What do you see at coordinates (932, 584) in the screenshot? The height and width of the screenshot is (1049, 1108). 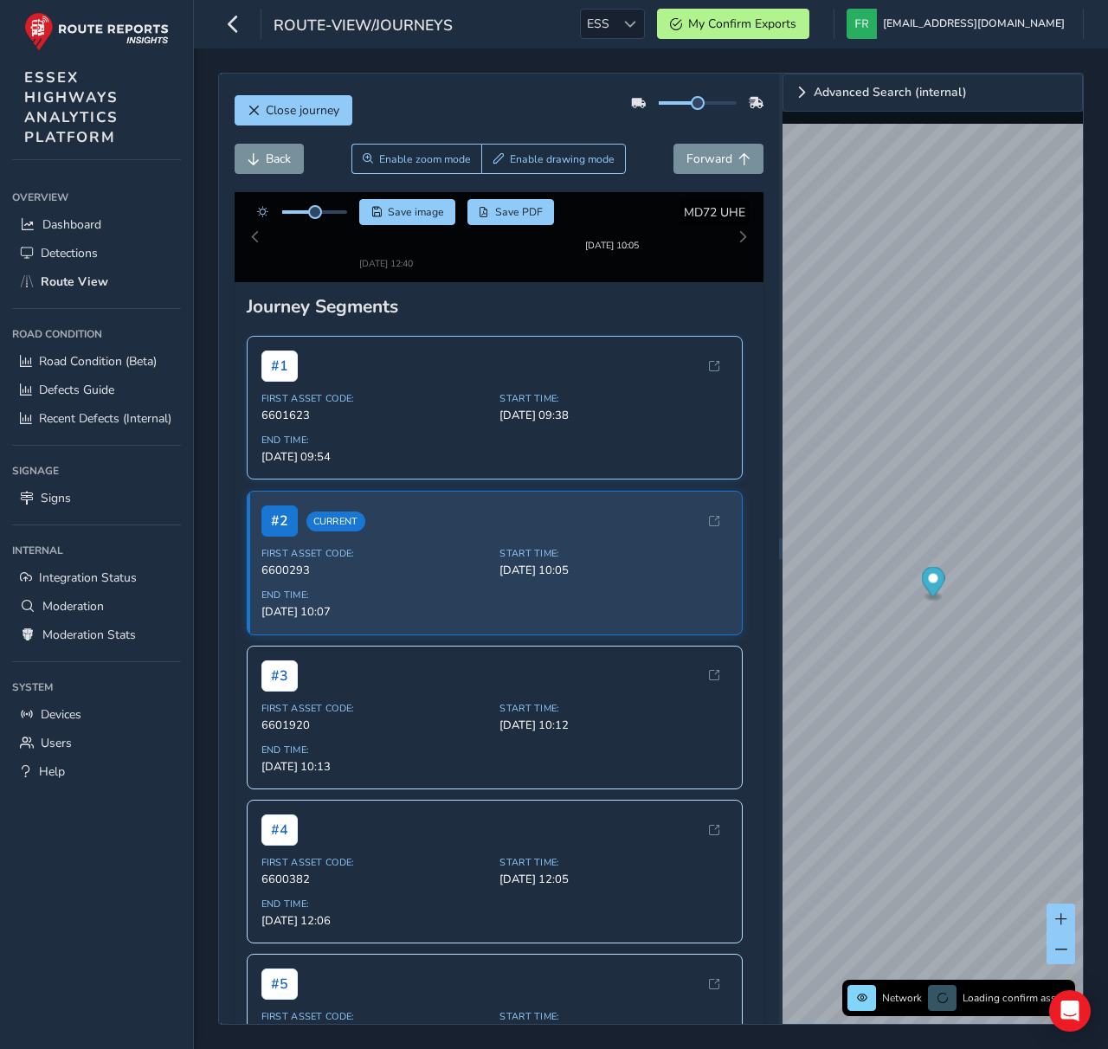 I see `div: Map marker` at bounding box center [932, 584].